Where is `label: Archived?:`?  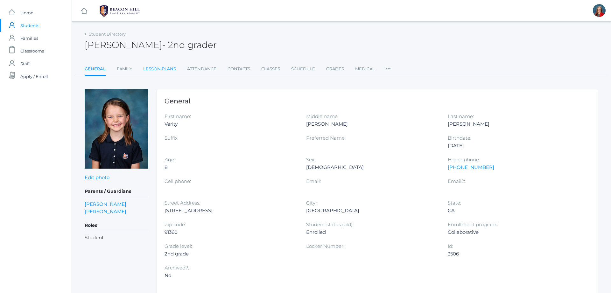
label: Archived?: is located at coordinates (176, 267).